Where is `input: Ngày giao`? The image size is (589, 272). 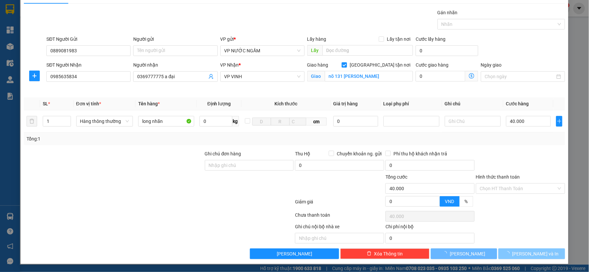
input: Ngày giao is located at coordinates (520, 77).